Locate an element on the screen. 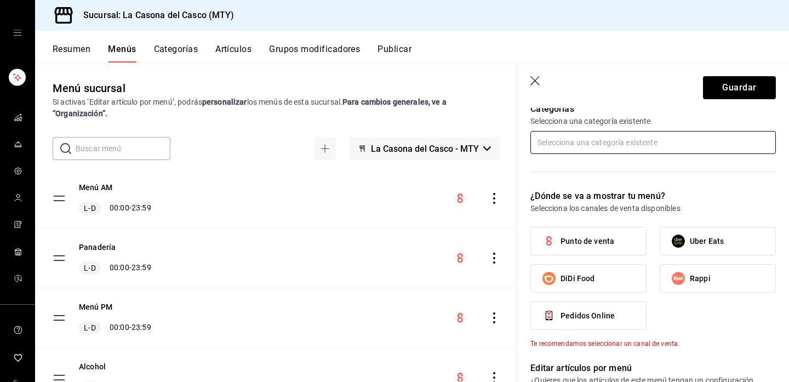 This screenshot has height=382, width=789. button: Grupos modificadores is located at coordinates (314, 53).